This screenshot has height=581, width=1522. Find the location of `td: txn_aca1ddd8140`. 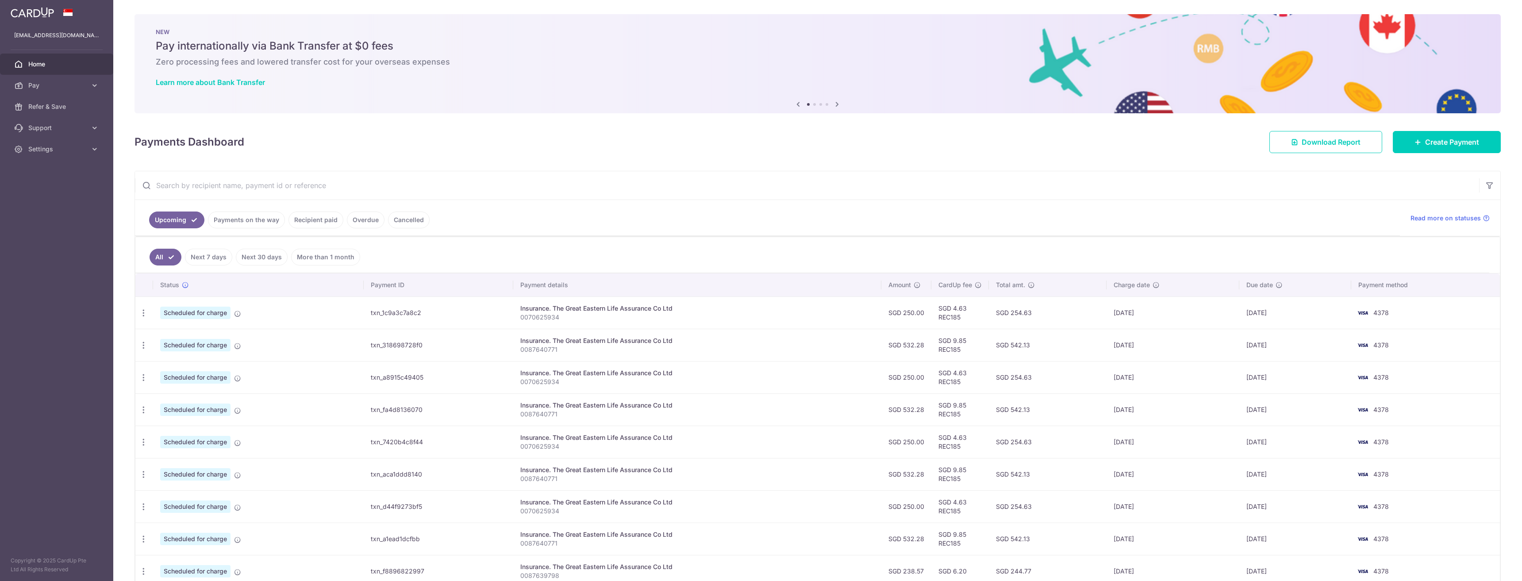

td: txn_aca1ddd8140 is located at coordinates (439, 474).